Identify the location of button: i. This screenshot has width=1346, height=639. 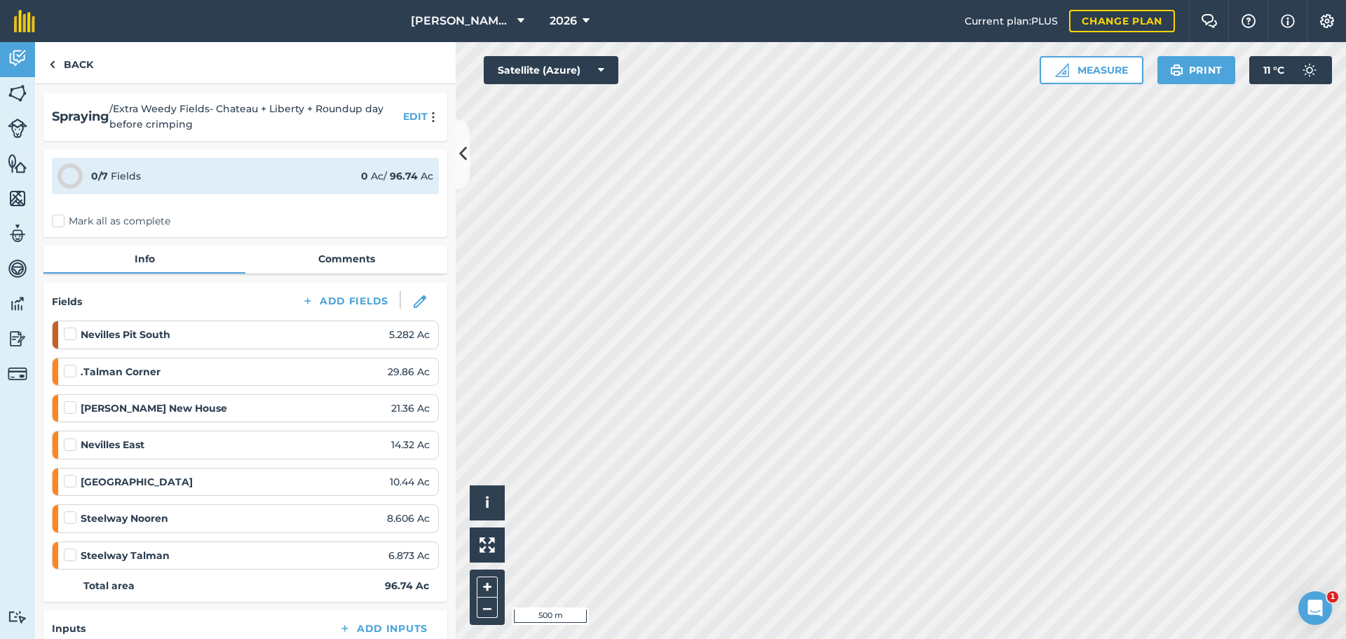
(487, 503).